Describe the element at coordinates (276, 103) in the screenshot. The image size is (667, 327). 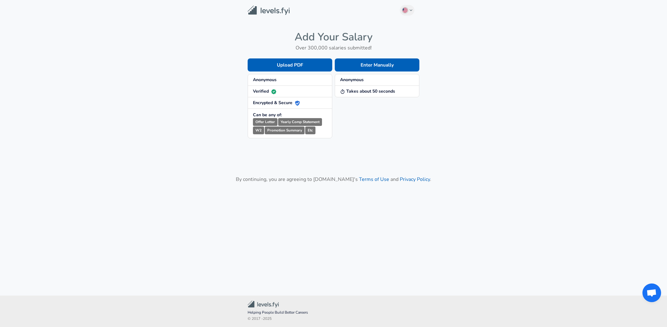
I see `strong: Encrypted & Secure` at that location.